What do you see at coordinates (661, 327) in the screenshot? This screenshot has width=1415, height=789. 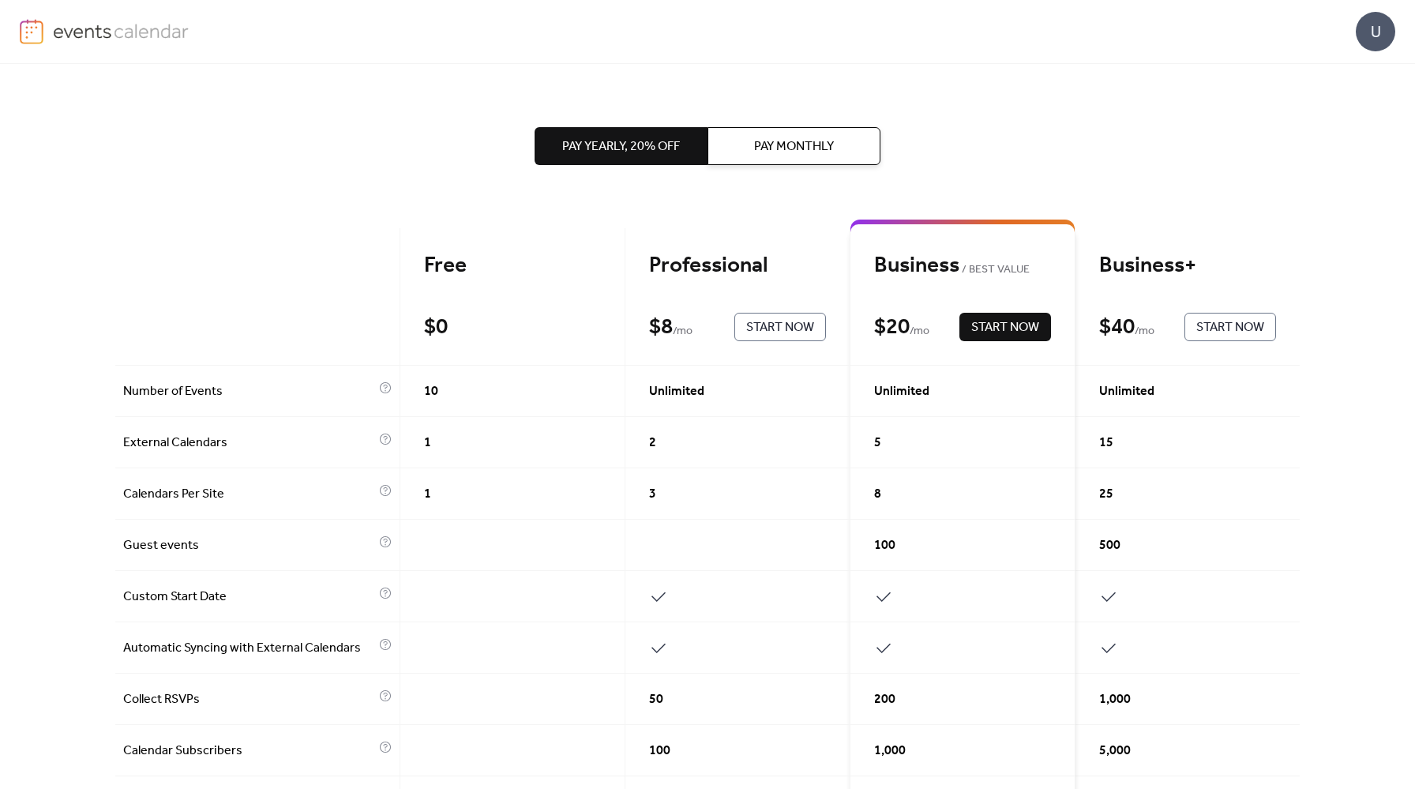 I see `div: $ 8` at bounding box center [661, 327].